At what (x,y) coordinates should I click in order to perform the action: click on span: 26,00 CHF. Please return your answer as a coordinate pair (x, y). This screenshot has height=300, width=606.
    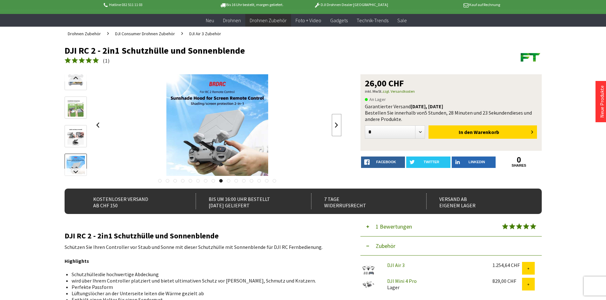
    Looking at the image, I should click on (384, 83).